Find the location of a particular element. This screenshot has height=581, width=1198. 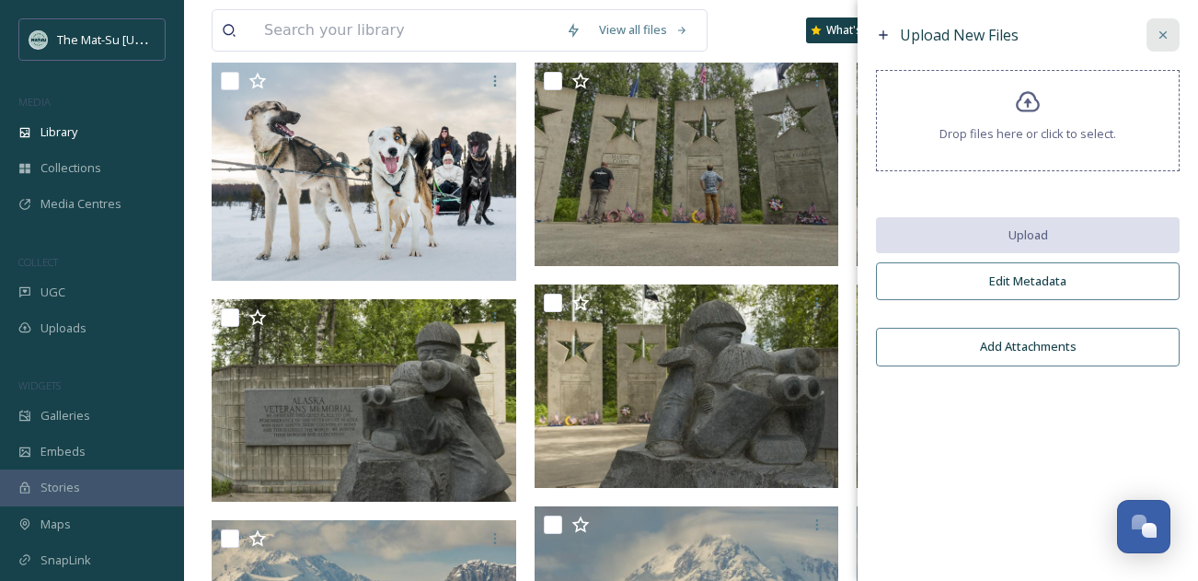

button: Upload is located at coordinates (1028, 235).